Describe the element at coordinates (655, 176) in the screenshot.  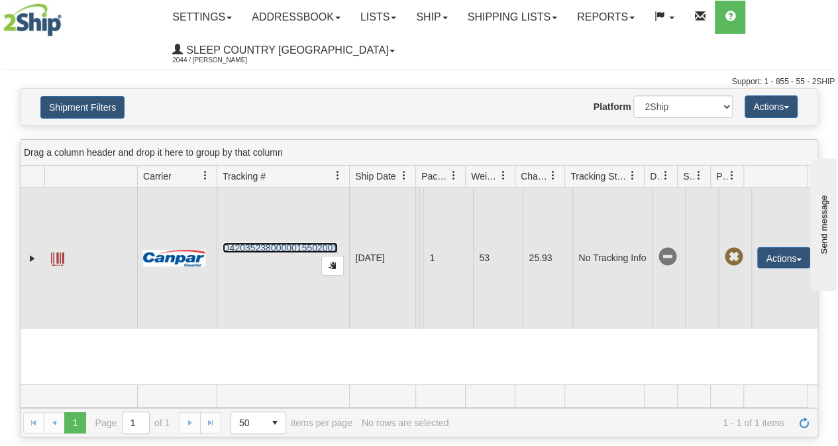
I see `span: Delivery Status` at that location.